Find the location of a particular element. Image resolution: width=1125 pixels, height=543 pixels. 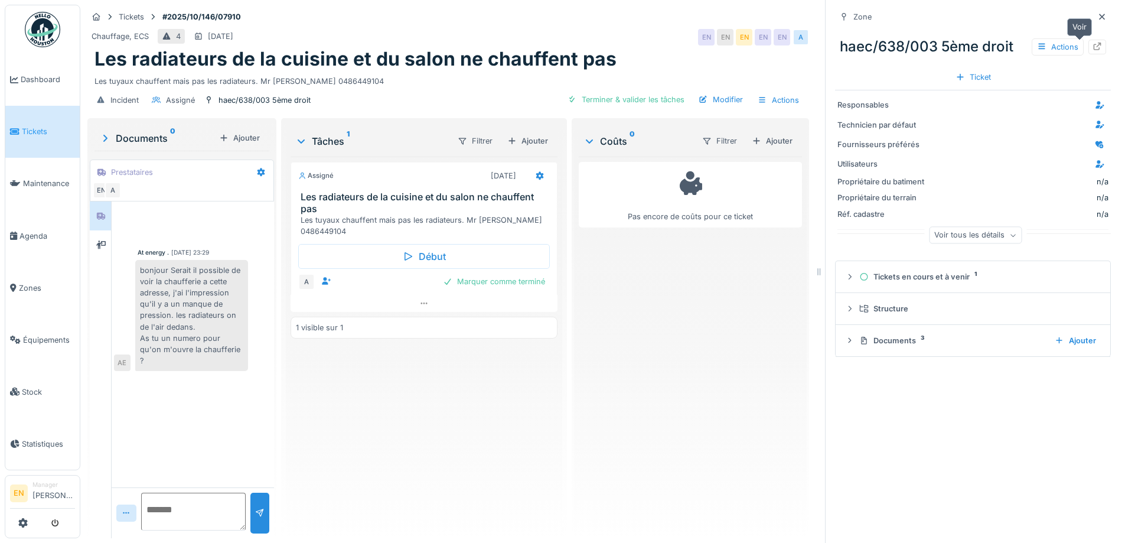

li: EN is located at coordinates (19, 493).